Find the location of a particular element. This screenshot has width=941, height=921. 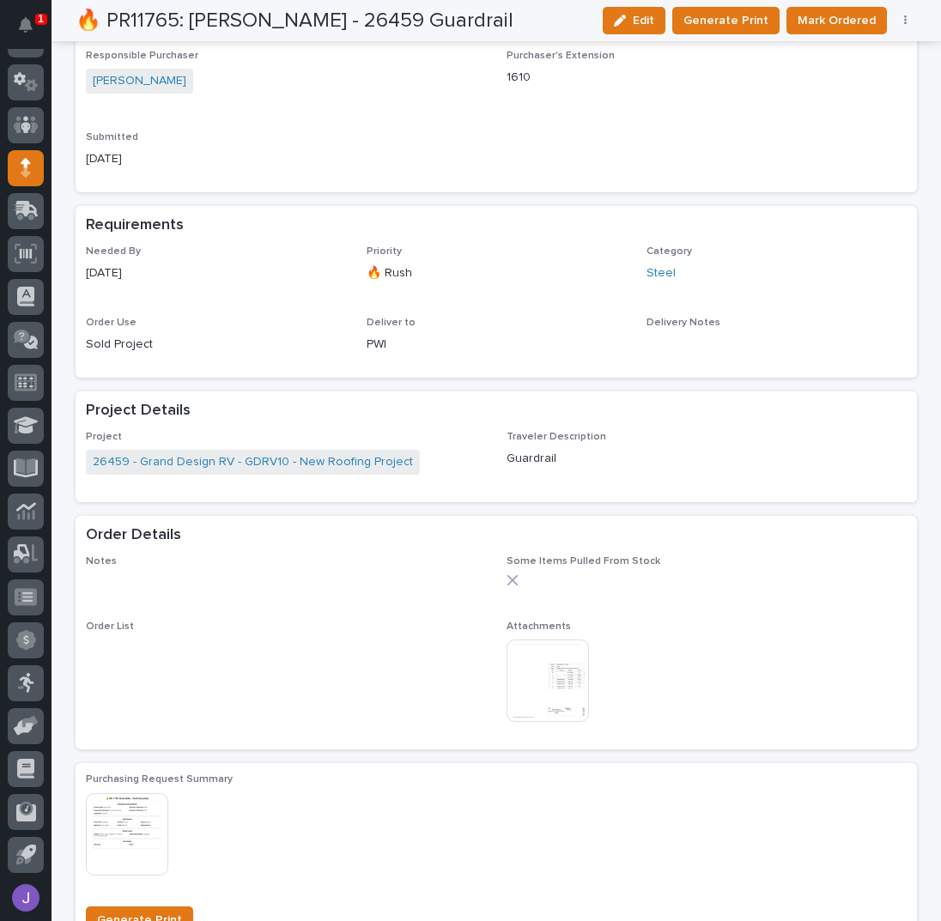

span: Needed By is located at coordinates (113, 252).